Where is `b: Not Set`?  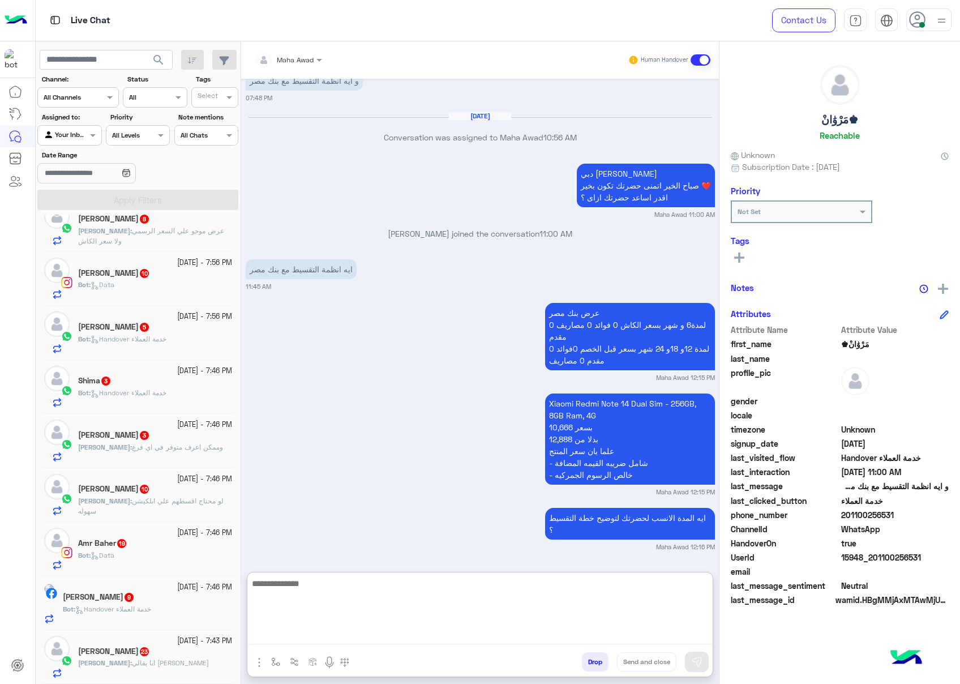
b: Not Set is located at coordinates (749, 211).